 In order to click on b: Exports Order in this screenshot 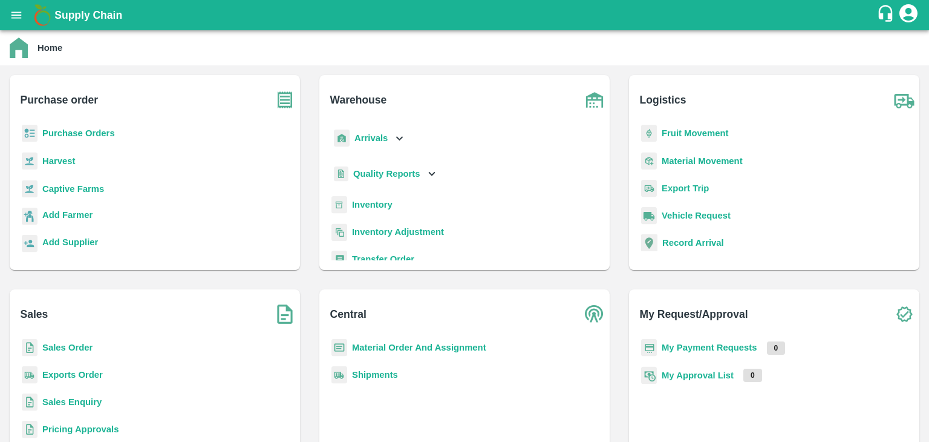, I will do `click(73, 374)`.